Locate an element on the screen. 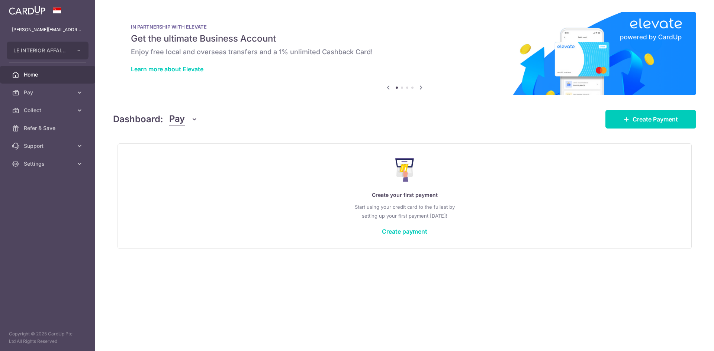 This screenshot has width=714, height=351. p: Create your first payment is located at coordinates (405, 195).